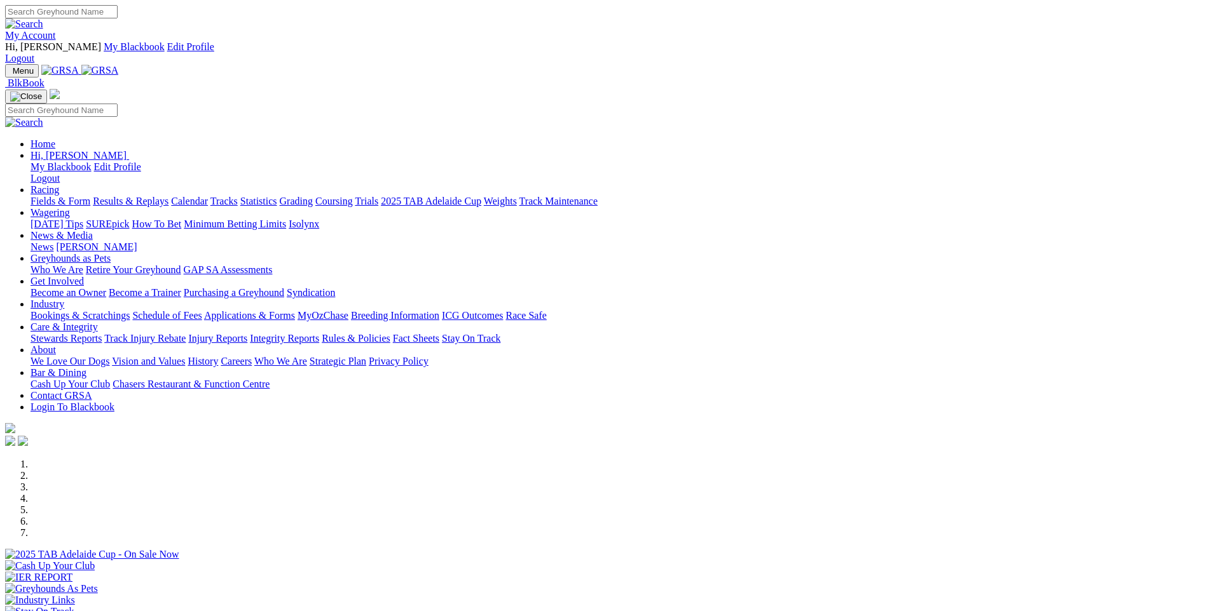 This screenshot has height=611, width=1206. I want to click on div: My Account, so click(602, 53).